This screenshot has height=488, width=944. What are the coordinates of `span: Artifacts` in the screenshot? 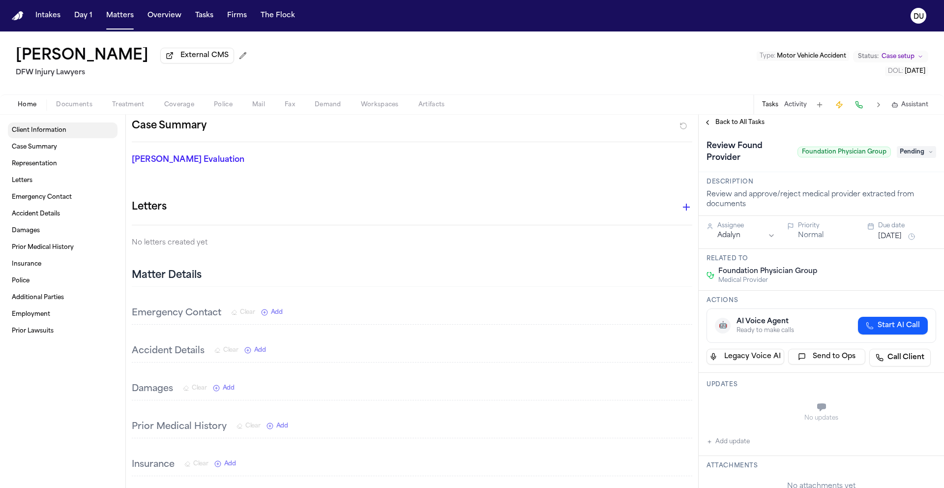 It's located at (432, 105).